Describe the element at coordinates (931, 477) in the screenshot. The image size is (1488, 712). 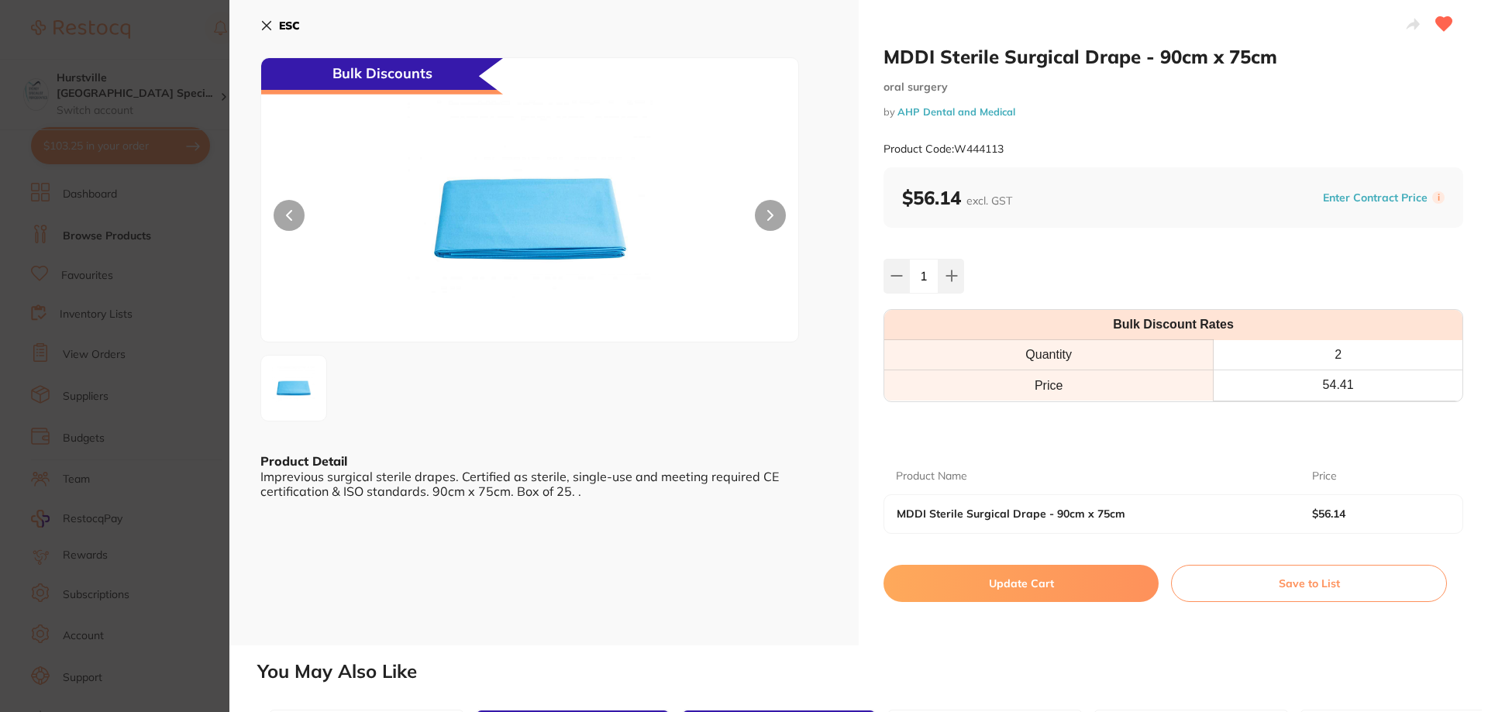
I see `p: Product Name` at that location.